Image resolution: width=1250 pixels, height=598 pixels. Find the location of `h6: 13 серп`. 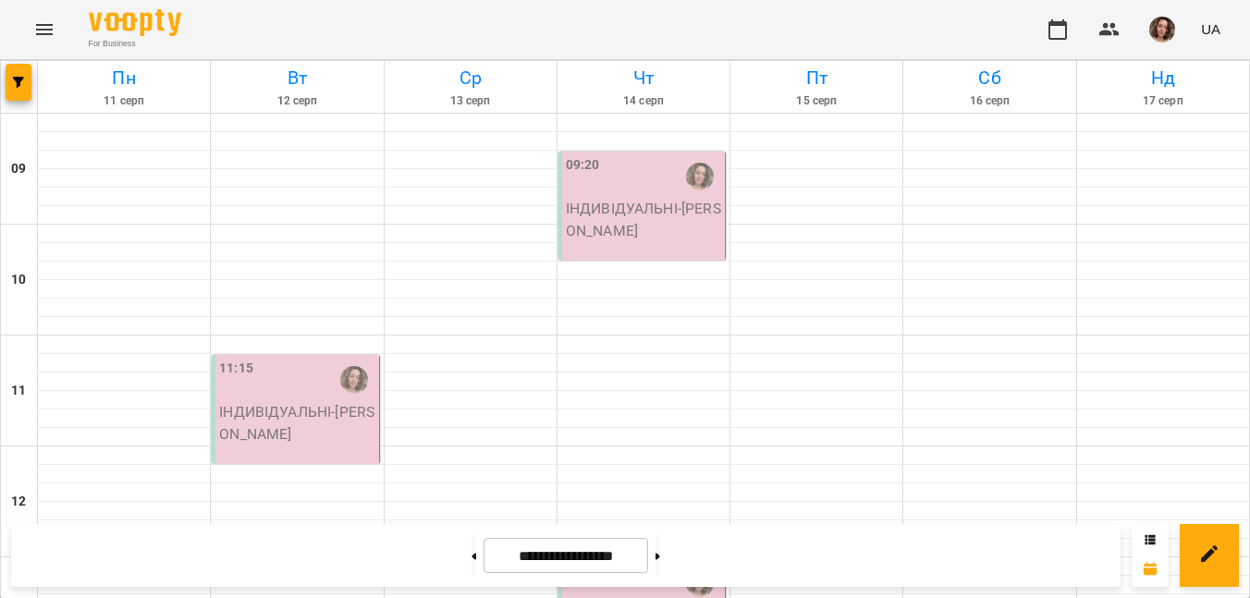

h6: 13 серп is located at coordinates (470, 101).